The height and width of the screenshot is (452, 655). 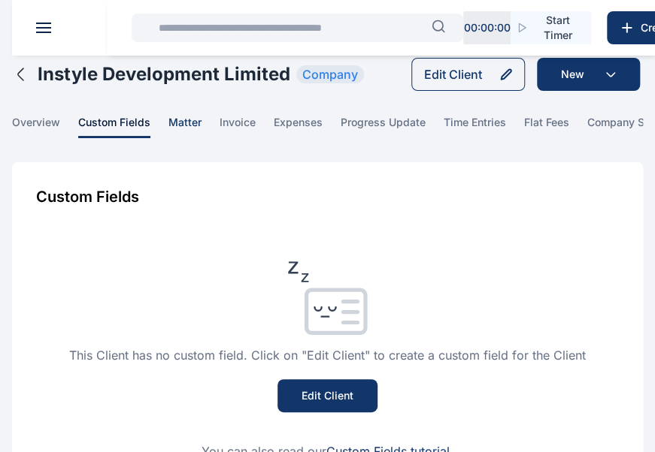 I want to click on button: New, so click(x=588, y=74).